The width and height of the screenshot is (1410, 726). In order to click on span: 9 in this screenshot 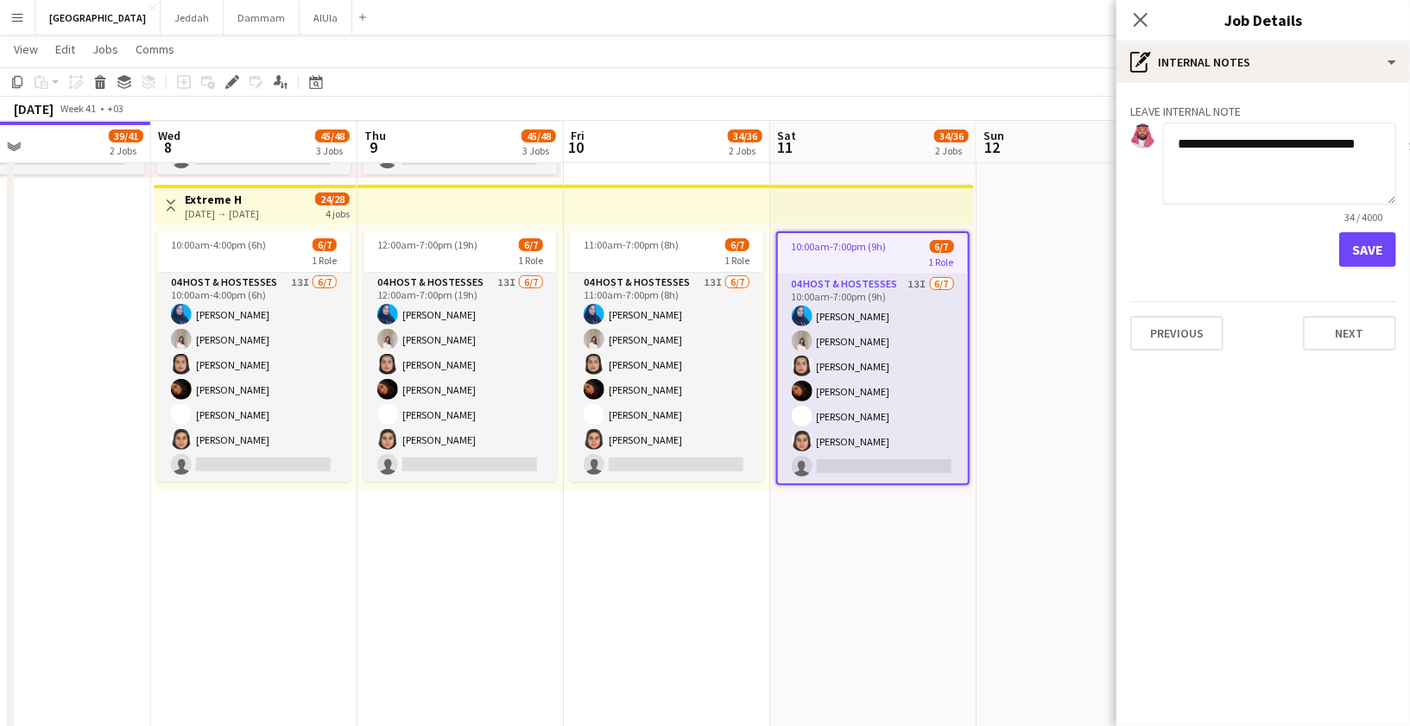, I will do `click(374, 147)`.